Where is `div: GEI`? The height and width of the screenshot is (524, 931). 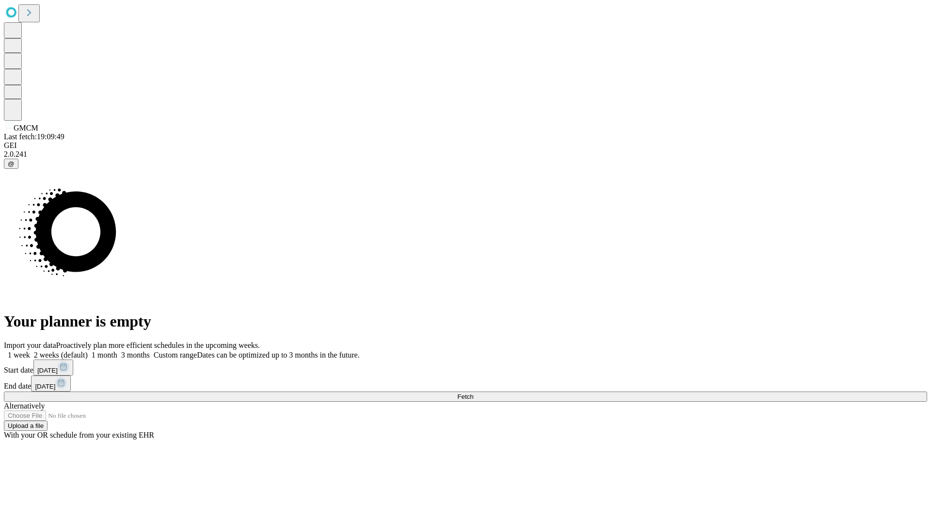
div: GEI is located at coordinates (465, 145).